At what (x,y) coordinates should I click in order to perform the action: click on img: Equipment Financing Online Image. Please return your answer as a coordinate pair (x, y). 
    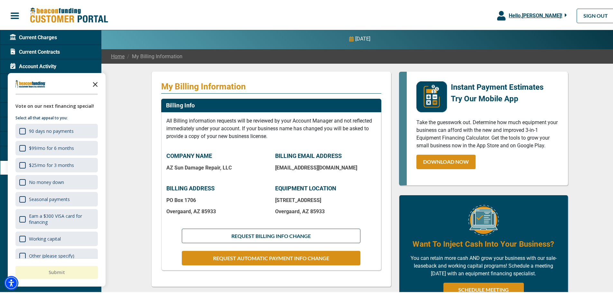
    Looking at the image, I should click on (483, 219).